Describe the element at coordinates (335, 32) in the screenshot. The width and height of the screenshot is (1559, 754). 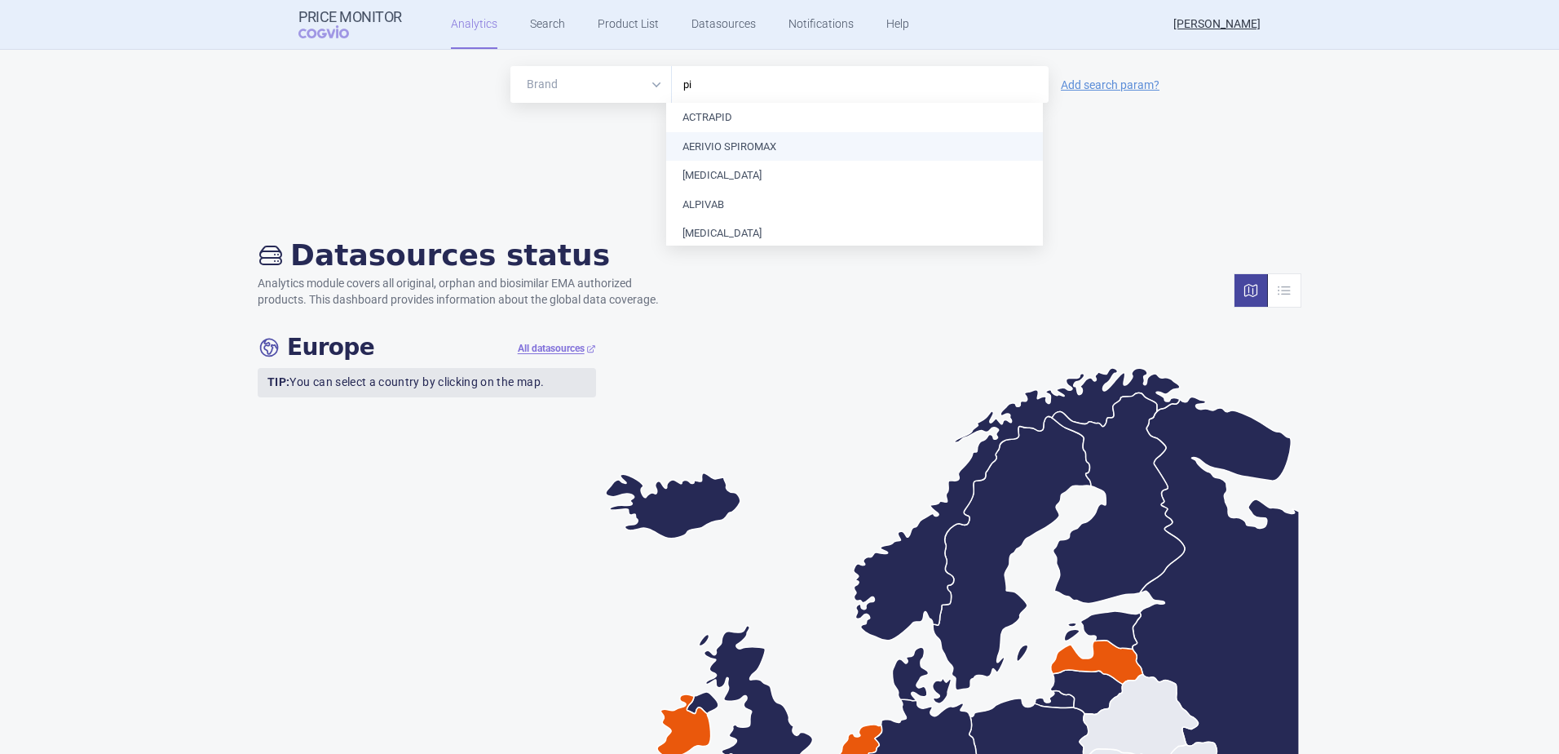
I see `span: COGVIO` at that location.